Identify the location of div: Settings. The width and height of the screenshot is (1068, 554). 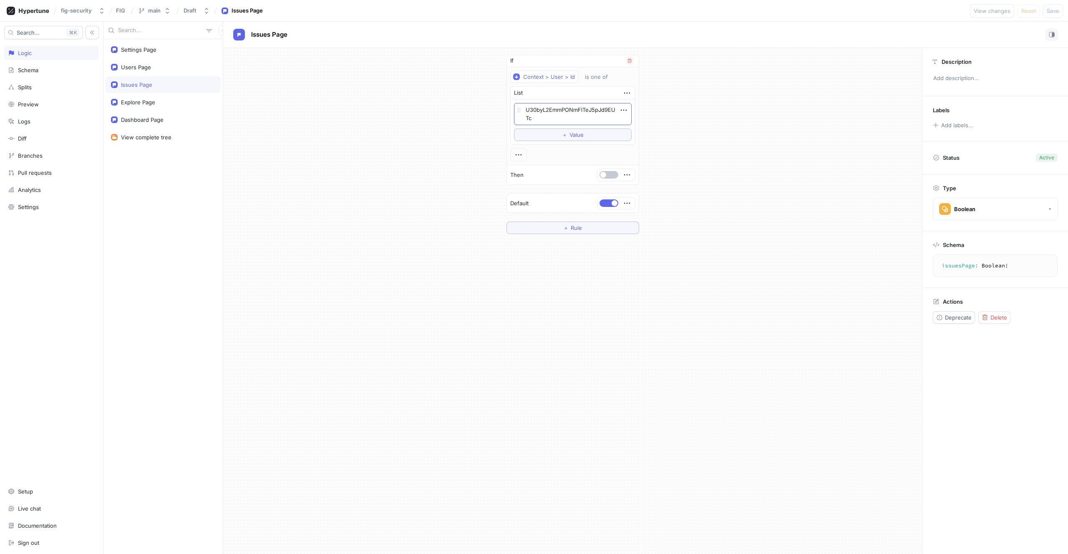
(28, 207).